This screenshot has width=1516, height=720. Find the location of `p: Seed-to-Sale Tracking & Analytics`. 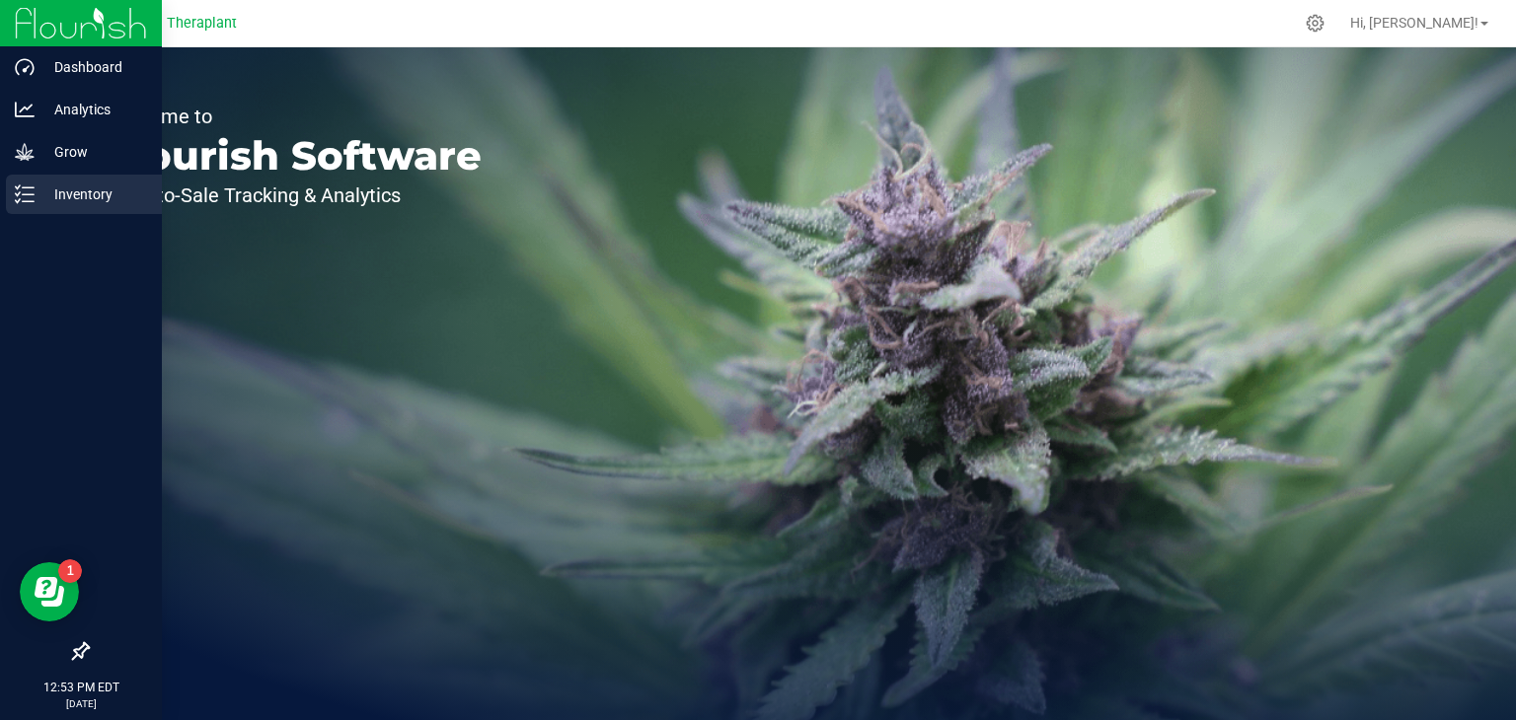

p: Seed-to-Sale Tracking & Analytics is located at coordinates (294, 195).